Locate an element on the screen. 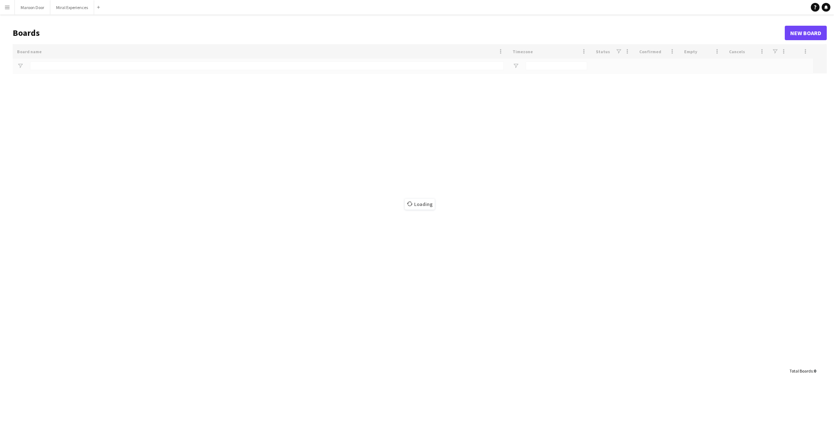 This screenshot has width=834, height=429. button: Miral Experiences is located at coordinates (72, 7).